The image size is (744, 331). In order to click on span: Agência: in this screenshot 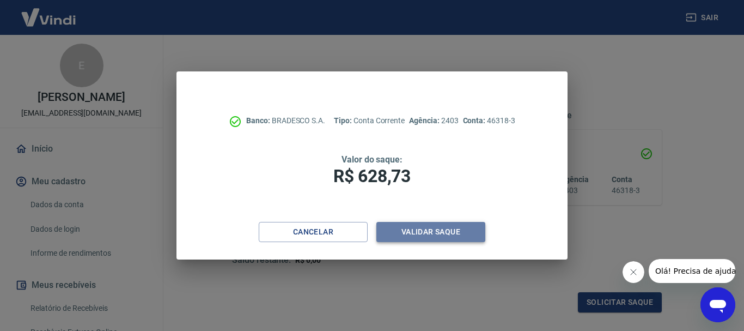, I will do `click(425, 120)`.